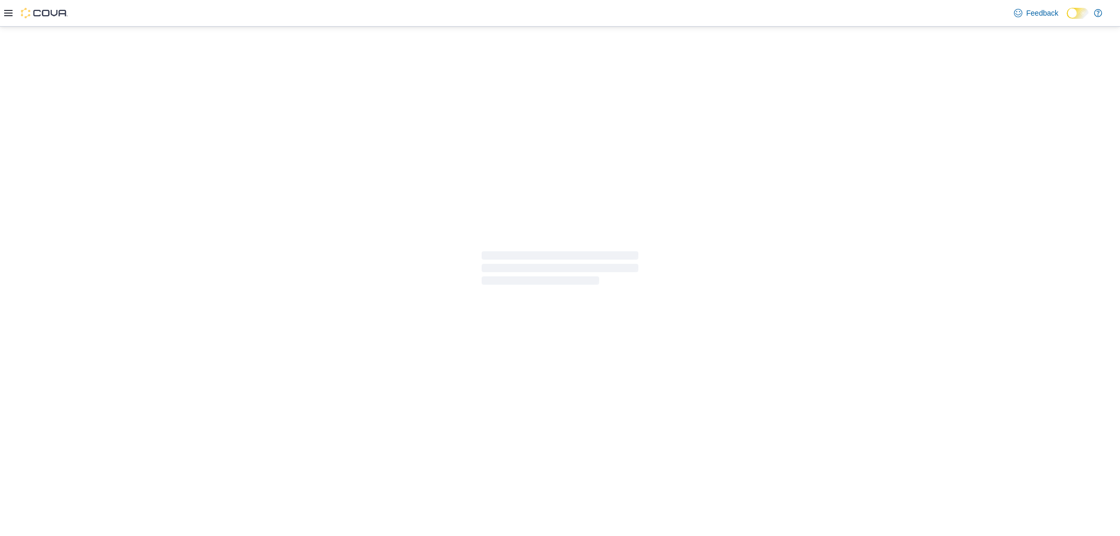 The height and width of the screenshot is (536, 1120). I want to click on span: Feedback, so click(1042, 13).